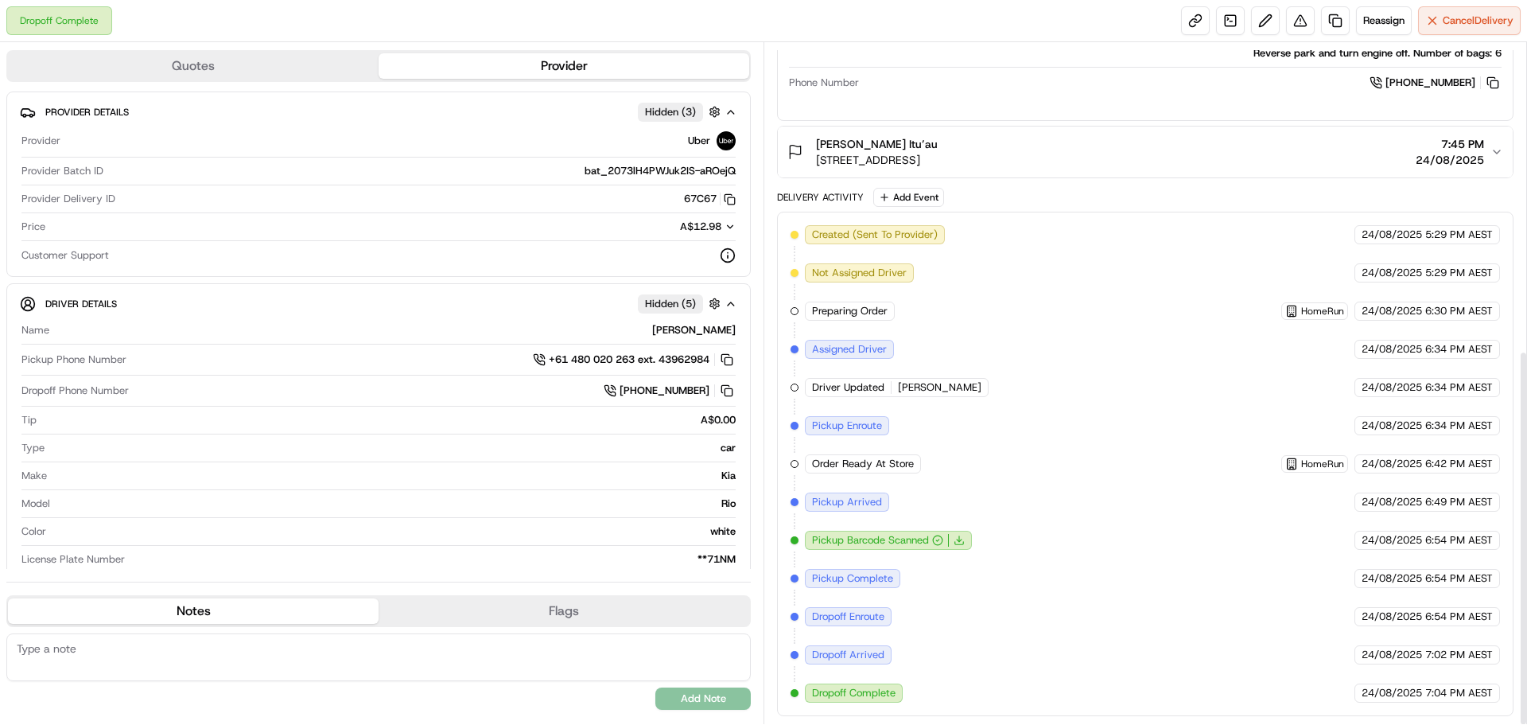  What do you see at coordinates (33, 227) in the screenshot?
I see `span: Price` at bounding box center [33, 227].